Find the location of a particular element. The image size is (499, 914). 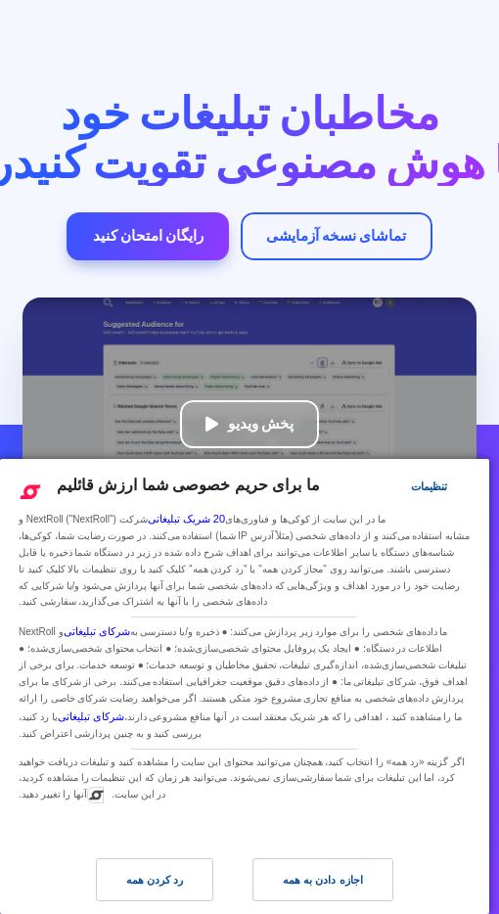

font: شرکت NextRoll ("NextRoll") و is located at coordinates (83, 519).